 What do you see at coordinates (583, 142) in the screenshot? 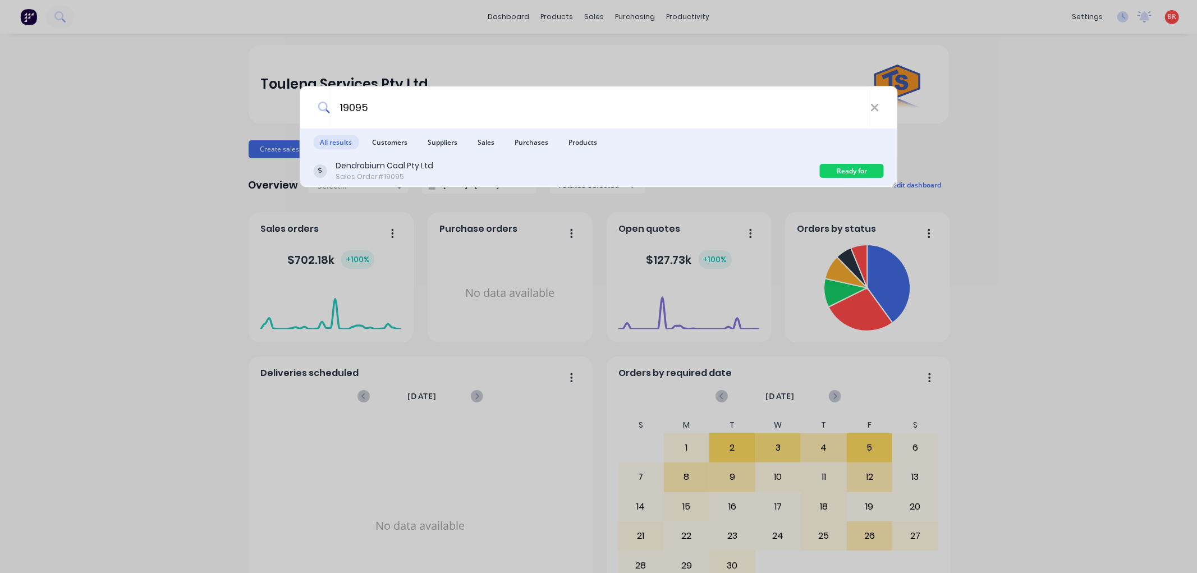
I see `span: Products` at bounding box center [583, 142].